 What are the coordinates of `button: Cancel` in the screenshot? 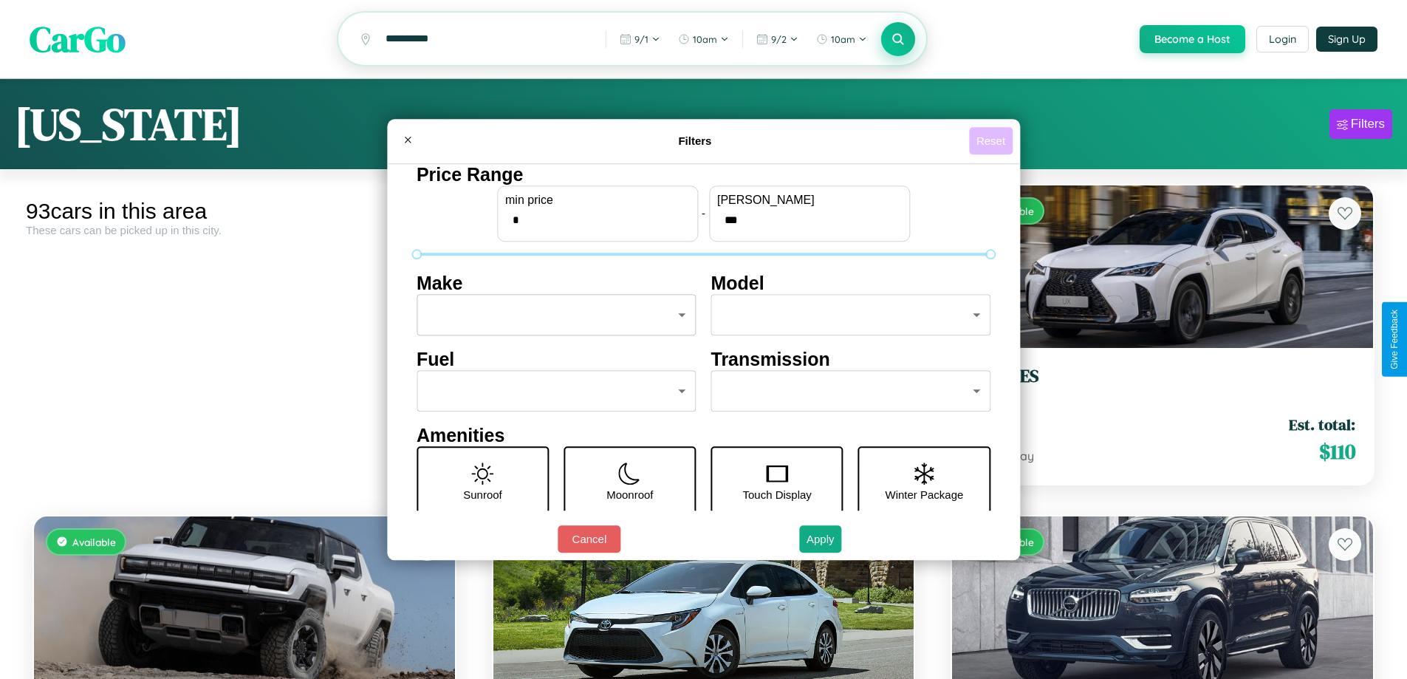 It's located at (589, 538).